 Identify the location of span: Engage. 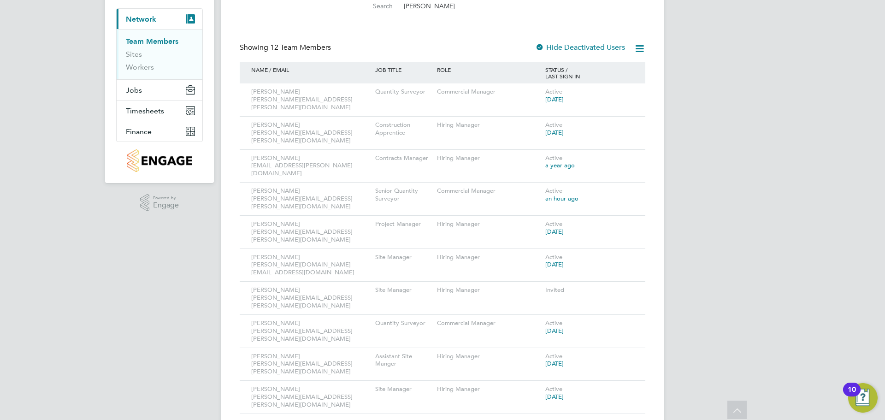
(166, 205).